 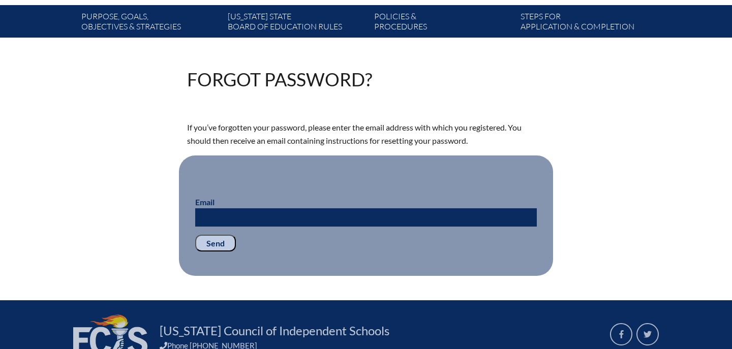 What do you see at coordinates (205, 202) in the screenshot?
I see `label: Email` at bounding box center [205, 202].